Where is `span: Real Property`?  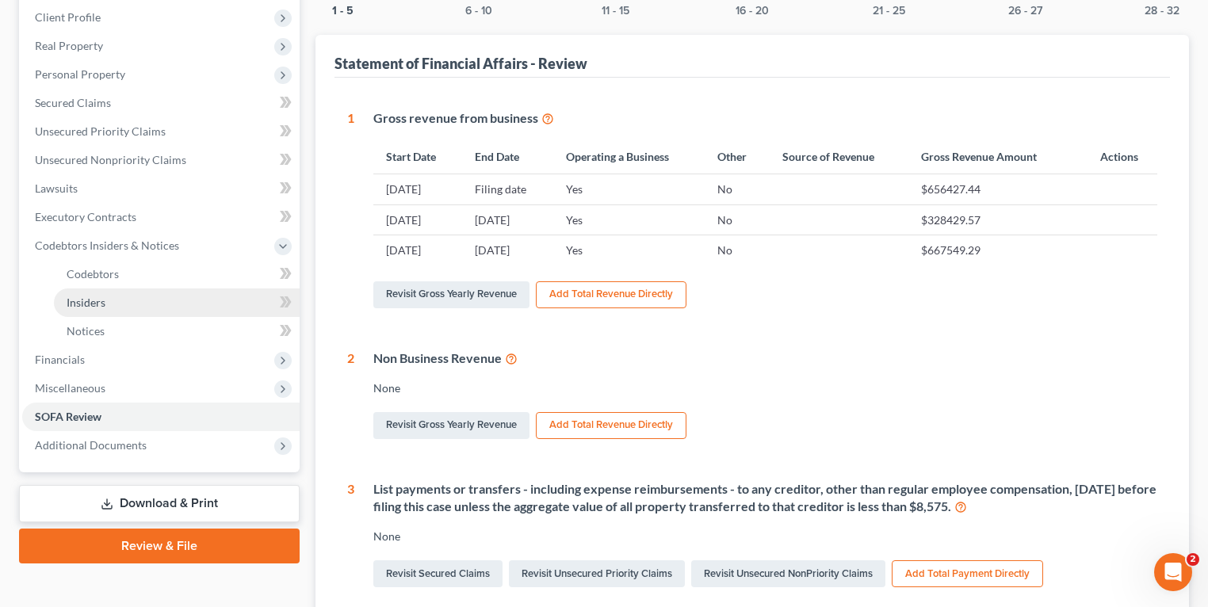 span: Real Property is located at coordinates (69, 45).